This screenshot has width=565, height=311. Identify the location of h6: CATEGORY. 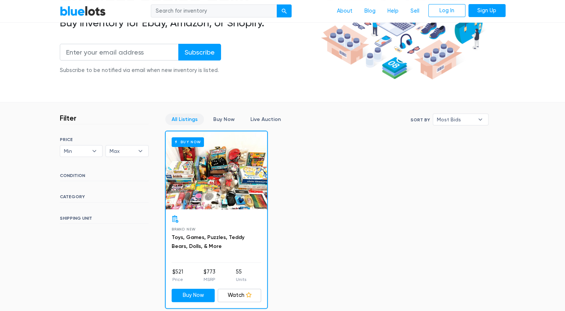
(104, 198).